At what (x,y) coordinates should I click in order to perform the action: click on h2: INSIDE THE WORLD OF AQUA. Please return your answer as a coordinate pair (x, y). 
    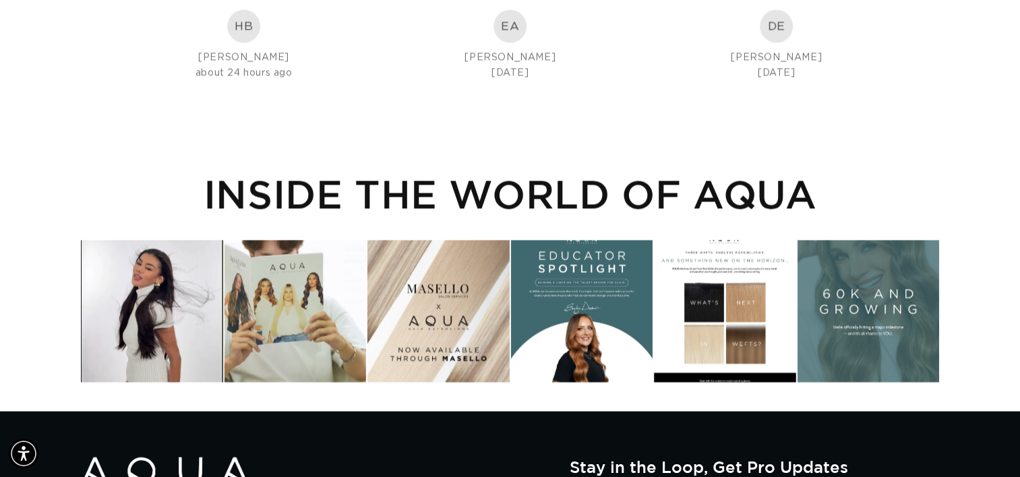
    Looking at the image, I should click on (510, 193).